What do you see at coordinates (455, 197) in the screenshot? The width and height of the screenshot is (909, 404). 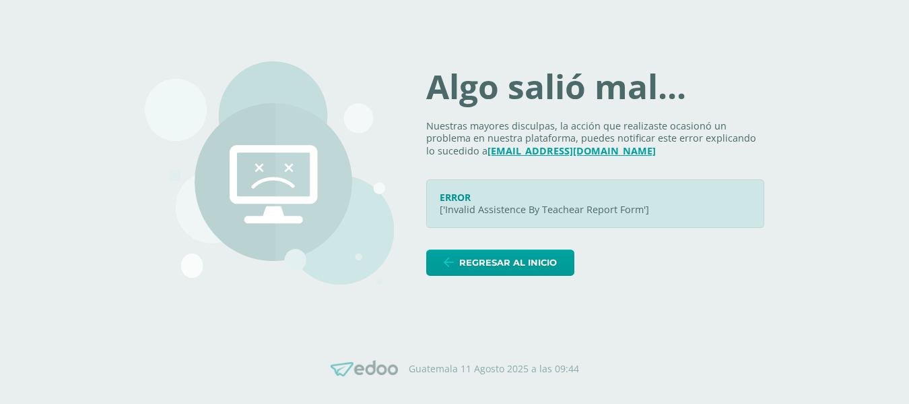 I see `span: ERROR` at bounding box center [455, 197].